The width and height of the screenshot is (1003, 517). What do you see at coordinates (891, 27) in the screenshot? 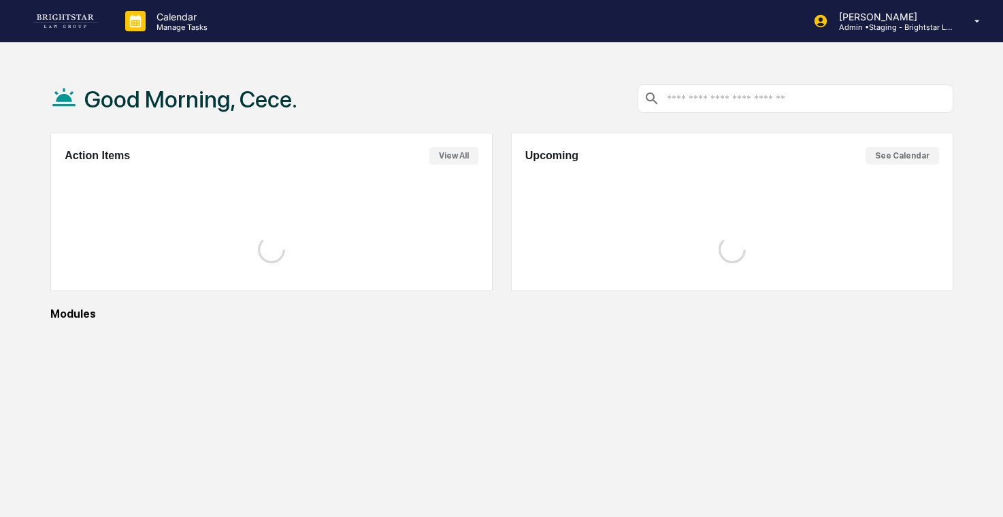
I see `p: Admin • Staging - Brightstar Law Group` at bounding box center [891, 27].